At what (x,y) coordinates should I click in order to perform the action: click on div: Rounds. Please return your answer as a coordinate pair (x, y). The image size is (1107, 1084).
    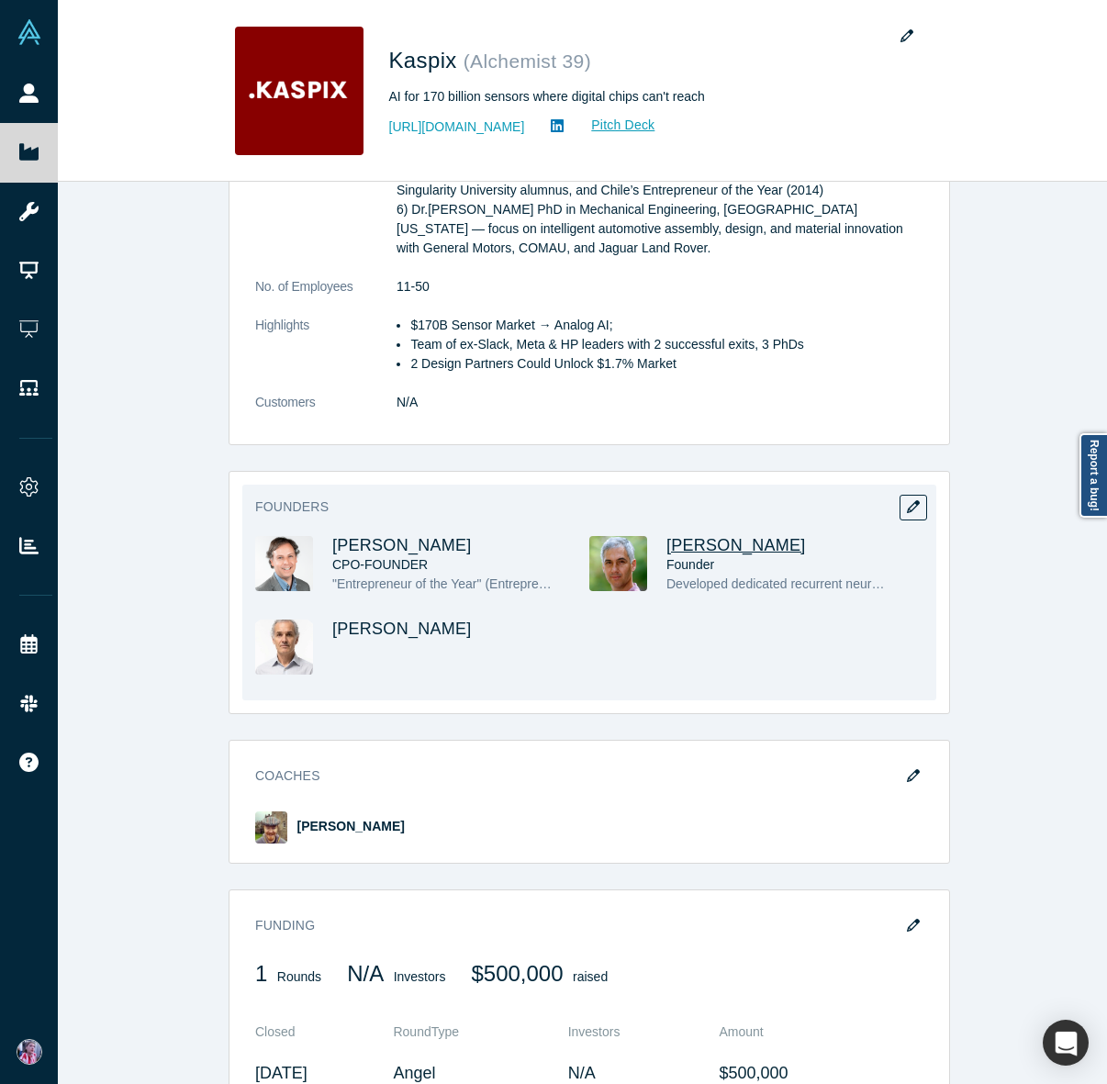
    Looking at the image, I should click on (288, 980).